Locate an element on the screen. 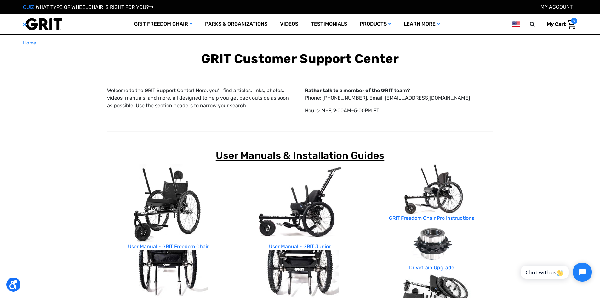  input: Search is located at coordinates (537, 24).